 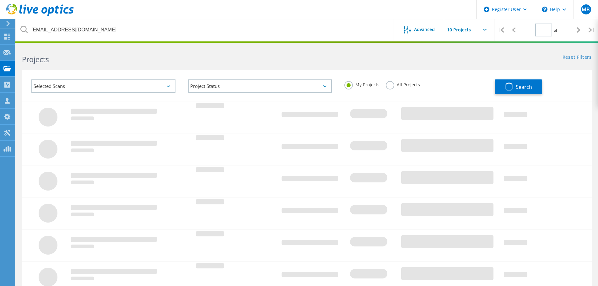 What do you see at coordinates (103, 86) in the screenshot?
I see `div: Selected Scans` at bounding box center [103, 86].